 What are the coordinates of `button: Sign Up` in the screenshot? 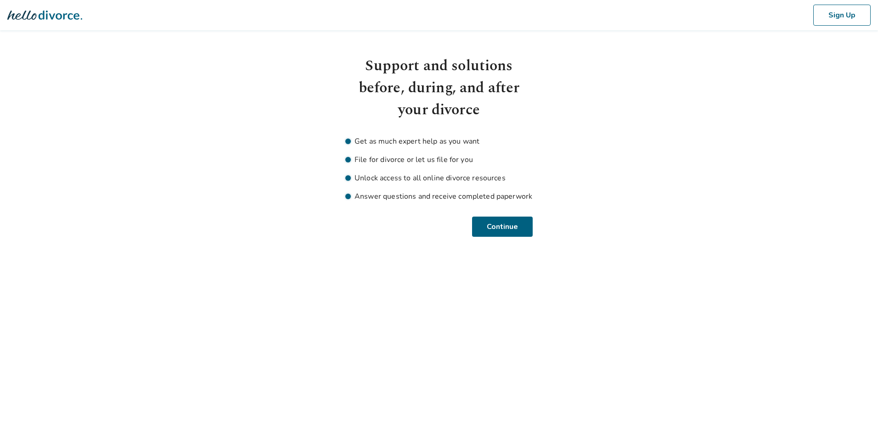 It's located at (841, 15).